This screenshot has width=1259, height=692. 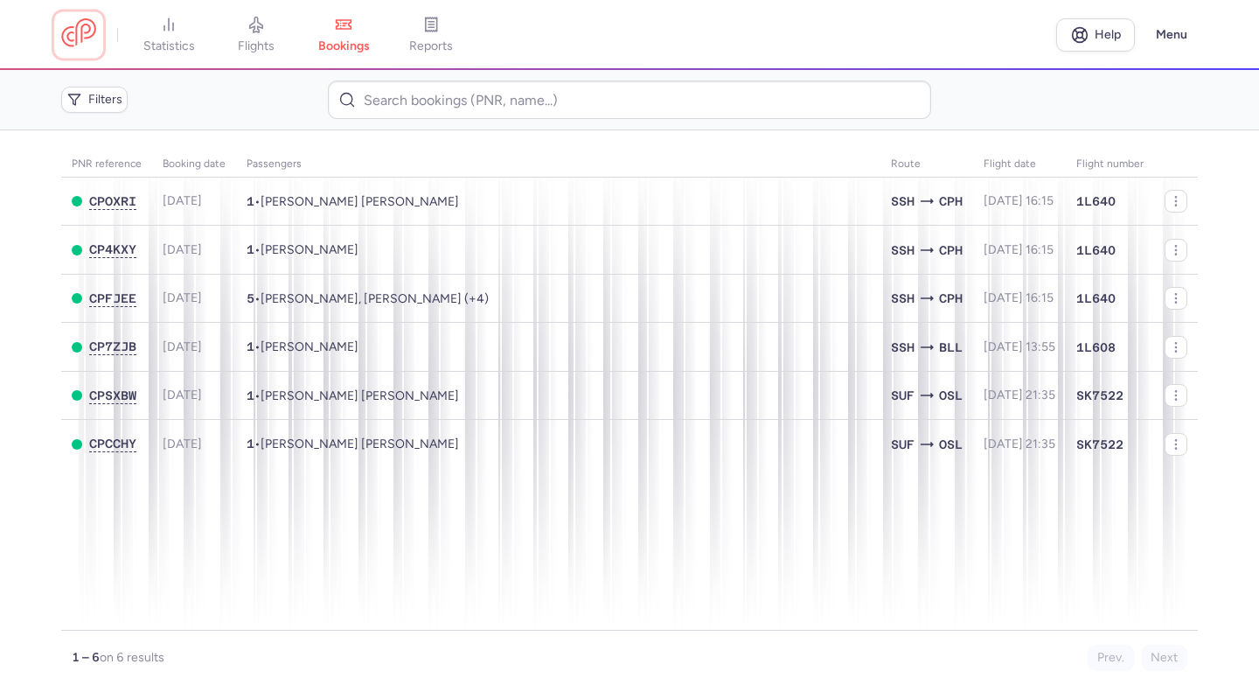 I want to click on span: CPSXBW, so click(x=113, y=395).